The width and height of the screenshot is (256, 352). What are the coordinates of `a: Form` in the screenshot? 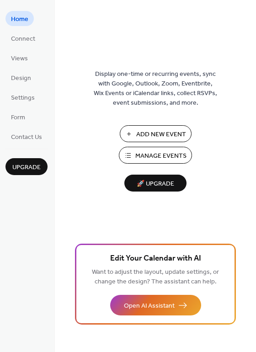 It's located at (18, 117).